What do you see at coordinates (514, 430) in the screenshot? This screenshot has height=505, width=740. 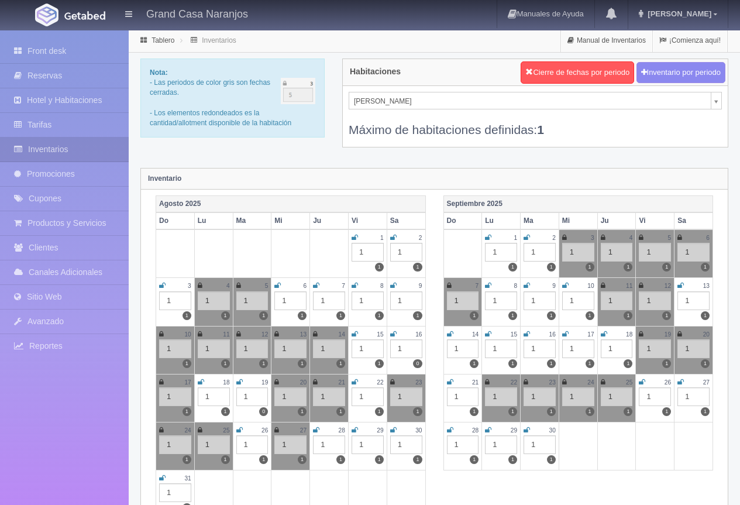 I see `small: 29` at bounding box center [514, 430].